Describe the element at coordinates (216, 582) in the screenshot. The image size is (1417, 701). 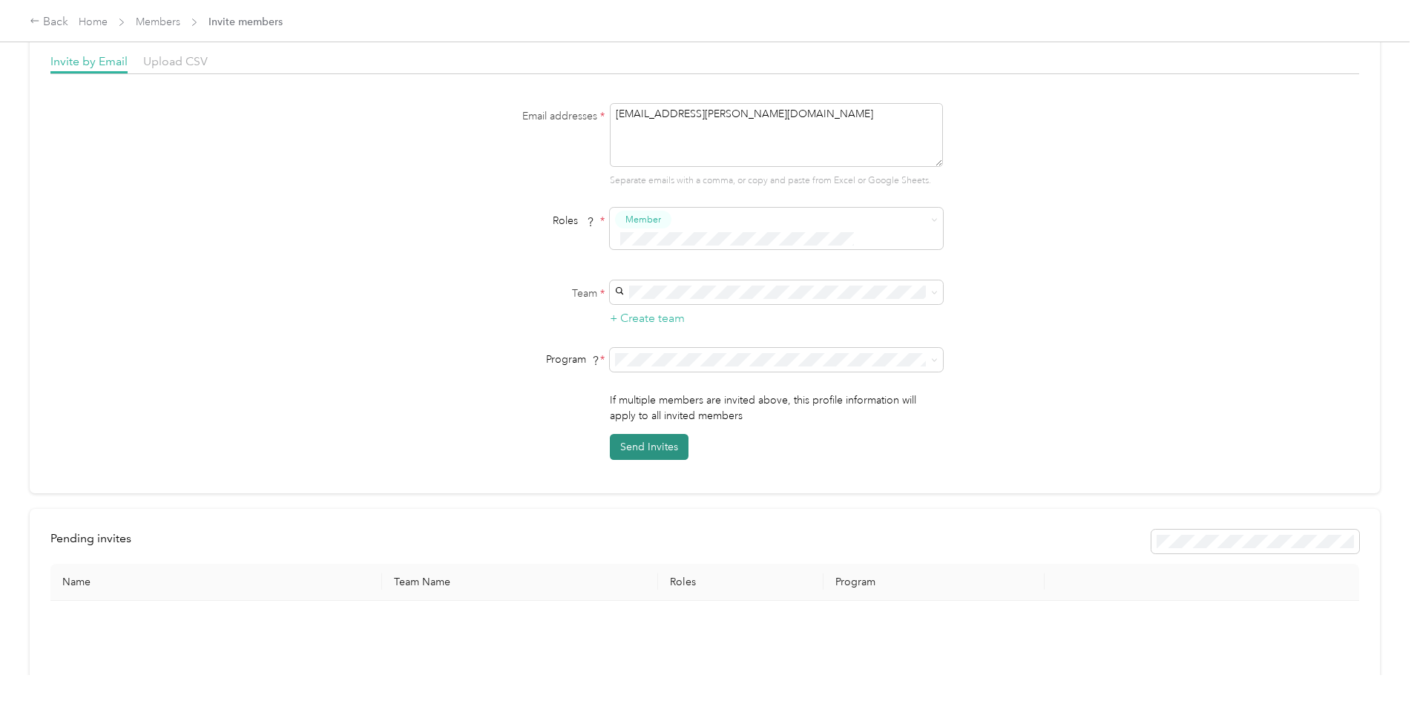
I see `th: Name` at that location.